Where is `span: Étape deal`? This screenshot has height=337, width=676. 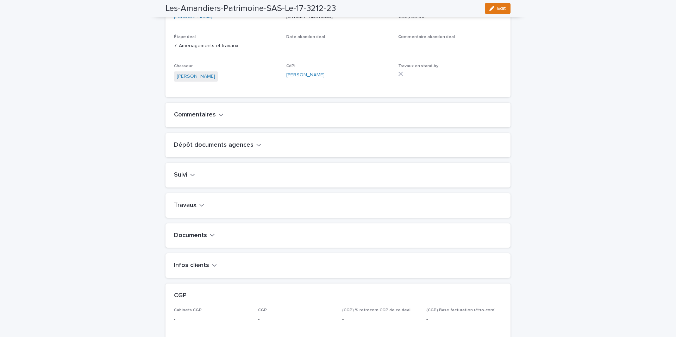 span: Étape deal is located at coordinates (185, 37).